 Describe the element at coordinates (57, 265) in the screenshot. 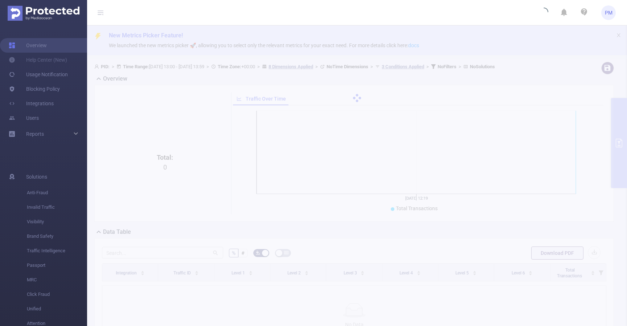

I see `span: Passport` at that location.